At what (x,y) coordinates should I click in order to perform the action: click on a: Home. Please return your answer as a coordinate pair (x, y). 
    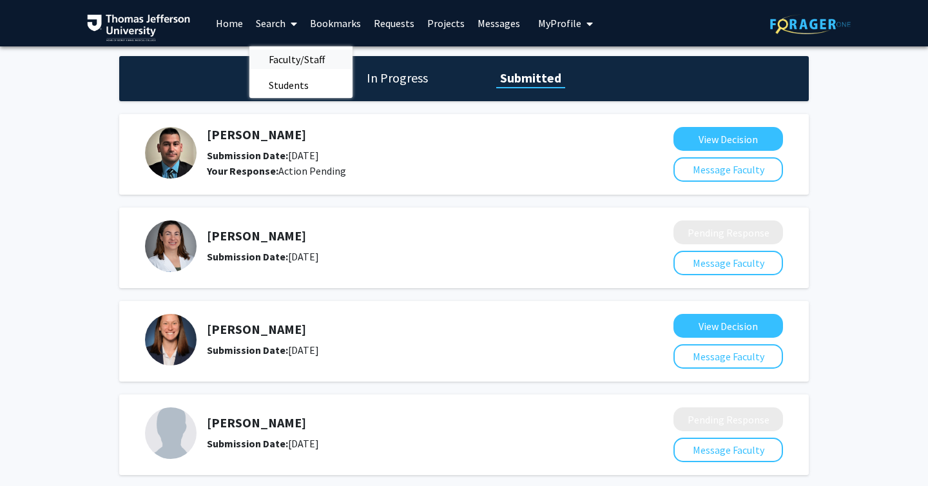
    Looking at the image, I should click on (229, 23).